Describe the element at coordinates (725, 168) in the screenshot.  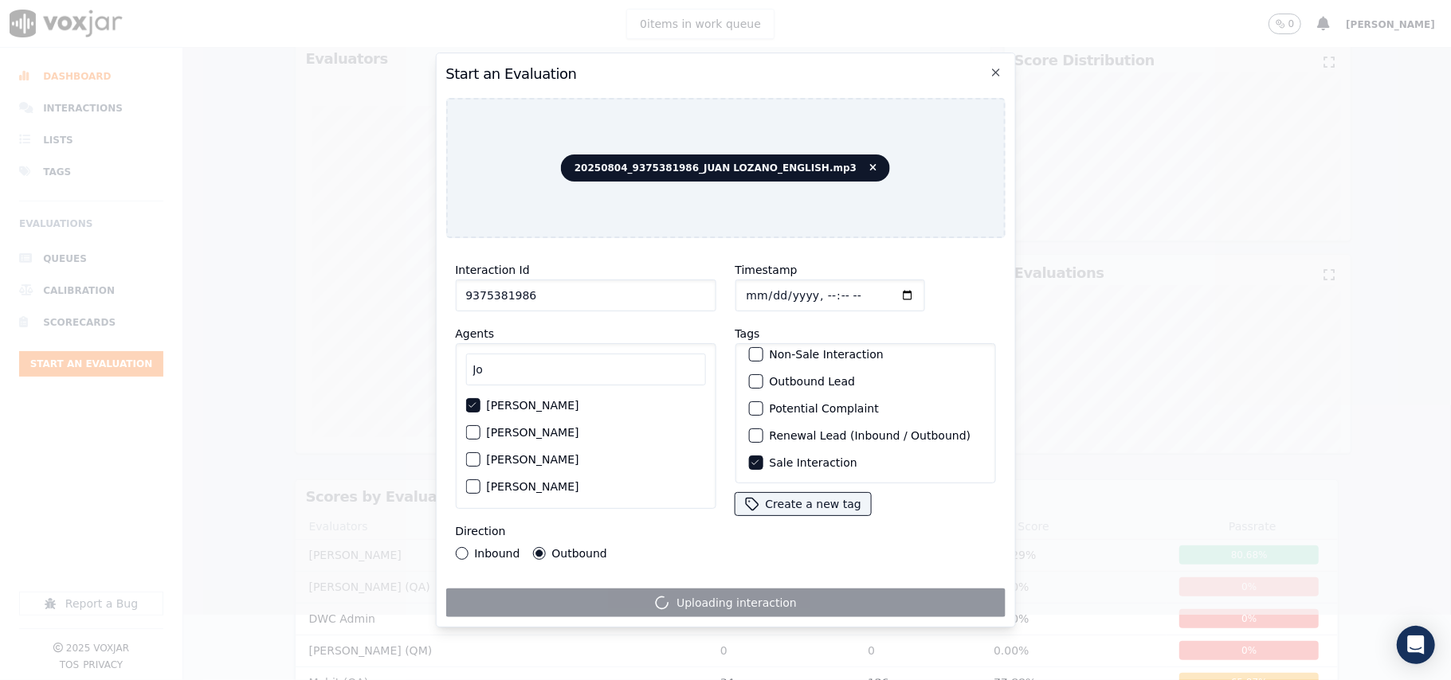
I see `span: 20250804_9375381986_JUAN LOZANO_ENGLISH.mp3` at that location.